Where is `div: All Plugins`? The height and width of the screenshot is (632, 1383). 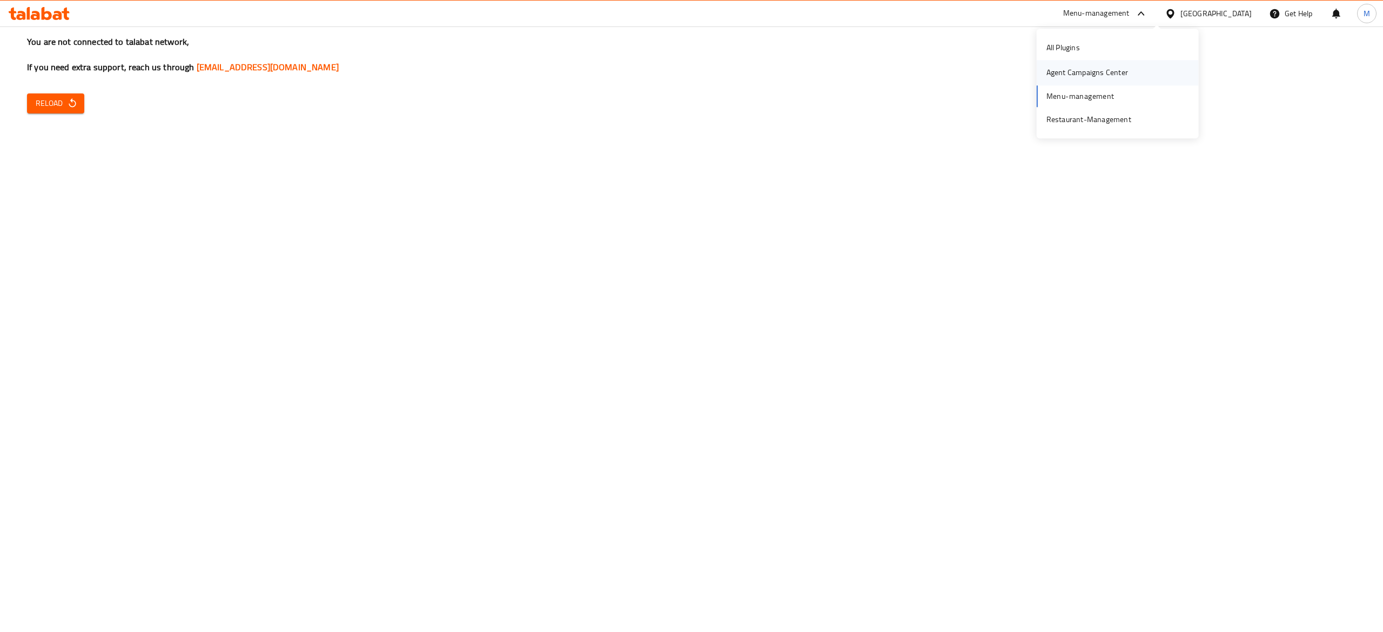
div: All Plugins is located at coordinates (1063, 48).